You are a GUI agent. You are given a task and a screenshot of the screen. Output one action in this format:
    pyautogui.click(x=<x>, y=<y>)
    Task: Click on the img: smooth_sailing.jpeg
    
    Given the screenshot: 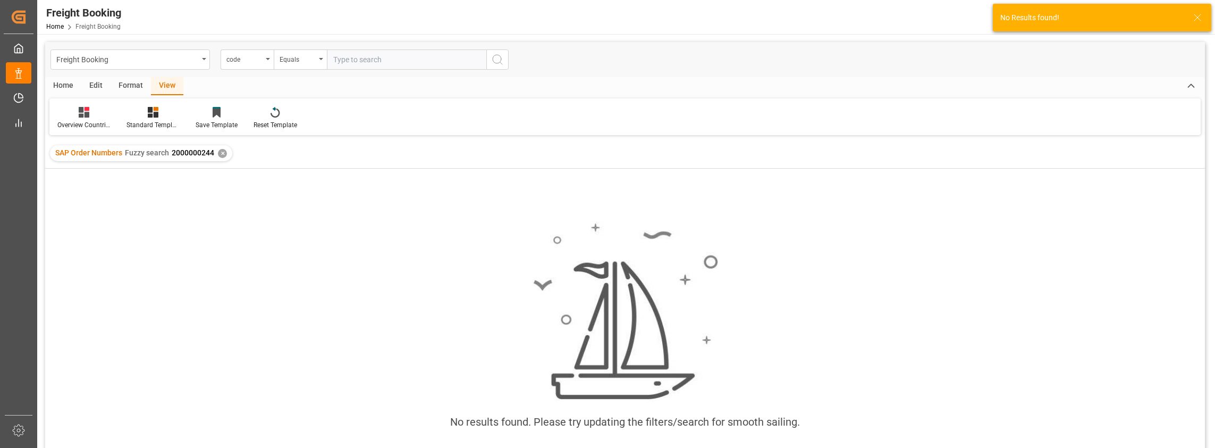 What is the action you would take?
    pyautogui.click(x=625, y=311)
    